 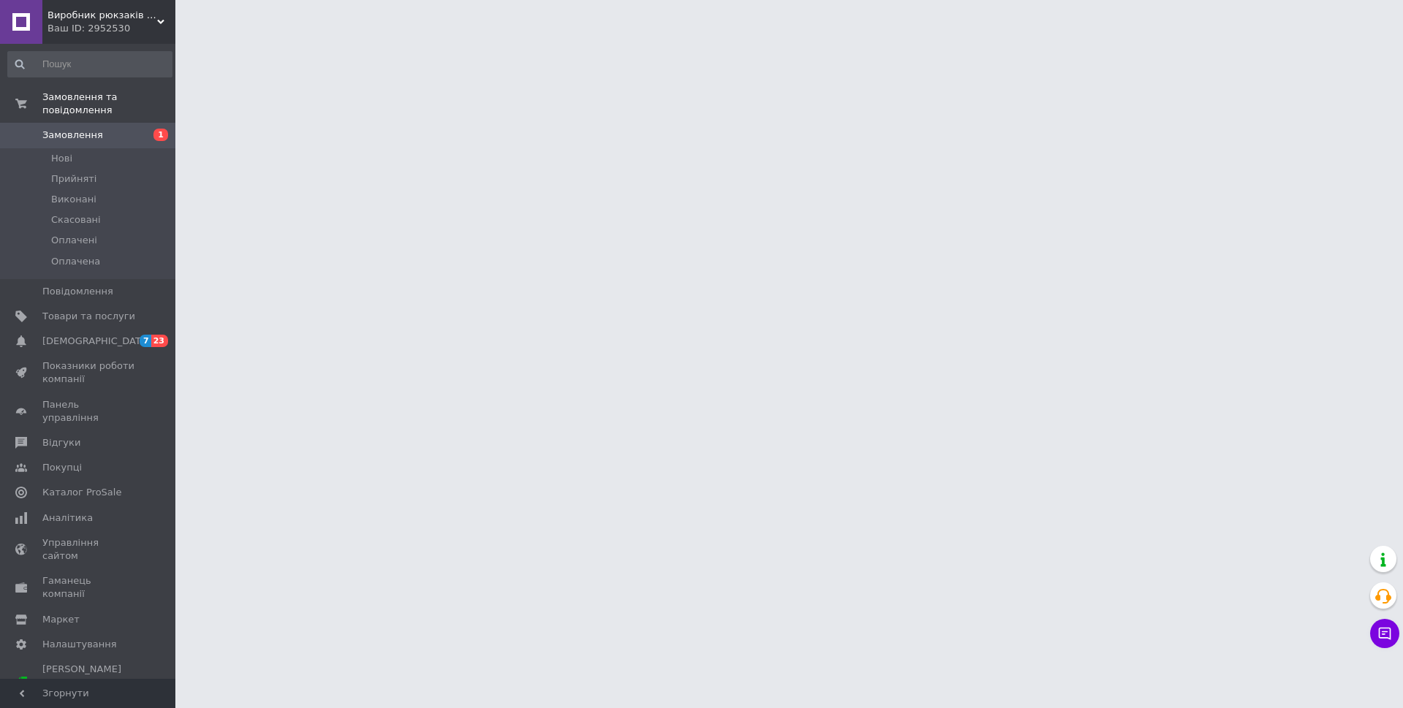 I want to click on span: 7, so click(x=145, y=340).